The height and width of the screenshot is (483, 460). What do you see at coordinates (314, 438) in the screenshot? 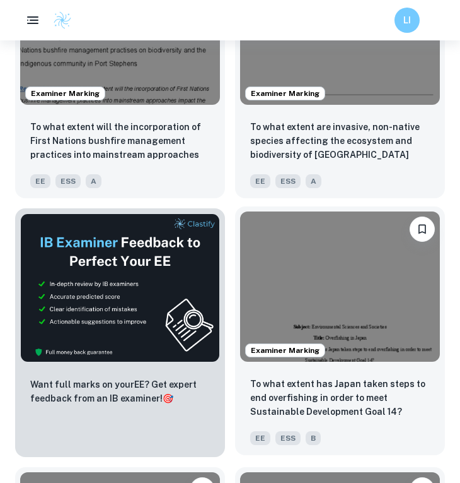
I see `span: B` at bounding box center [314, 438].